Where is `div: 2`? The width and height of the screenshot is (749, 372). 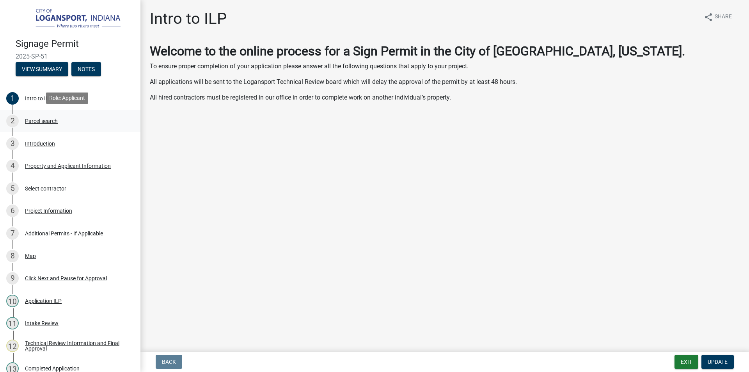 div: 2 is located at coordinates (12, 121).